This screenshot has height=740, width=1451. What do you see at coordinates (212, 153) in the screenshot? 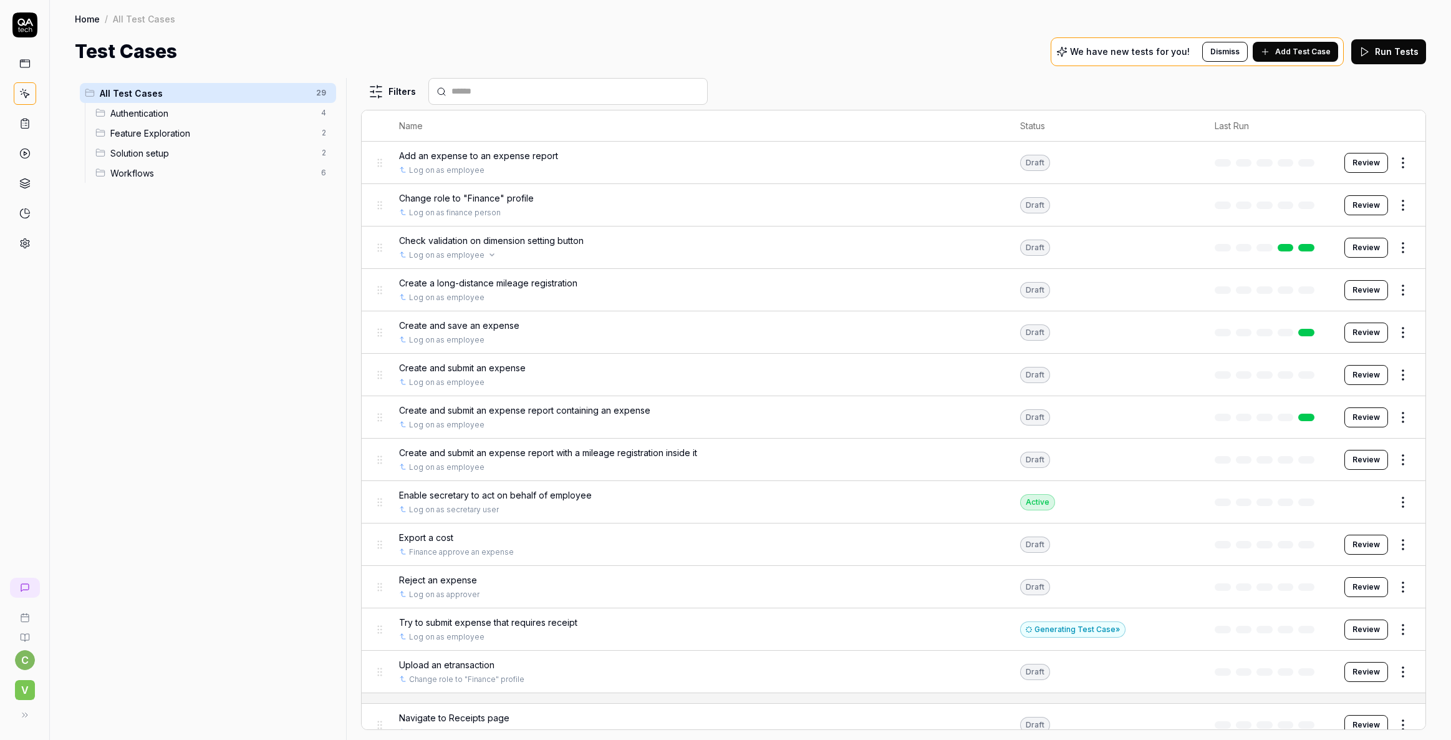
I see `span: Solution setup` at bounding box center [212, 153].